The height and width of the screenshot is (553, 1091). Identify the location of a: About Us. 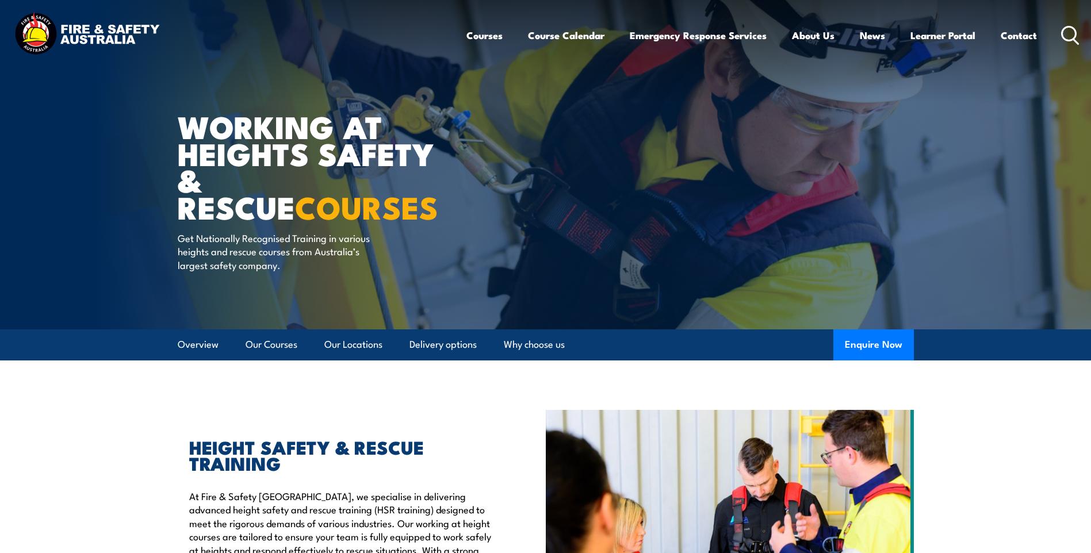
(813, 35).